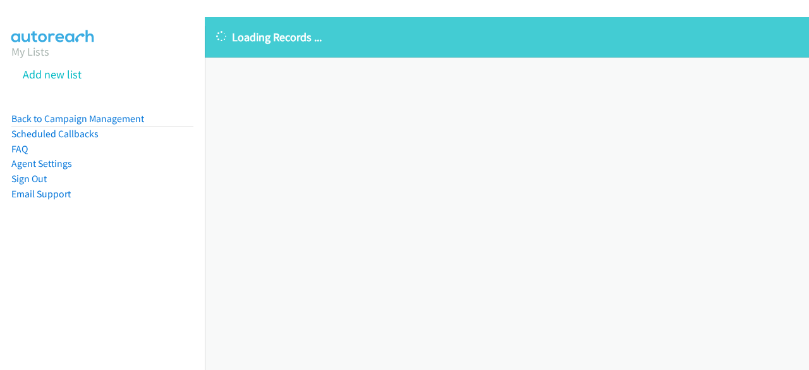 The image size is (809, 370). Describe the element at coordinates (29, 178) in the screenshot. I see `a: Sign Out` at that location.